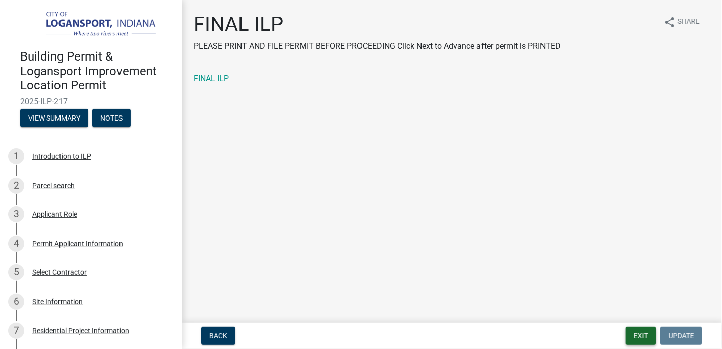 The height and width of the screenshot is (349, 722). Describe the element at coordinates (60, 272) in the screenshot. I see `div: Select Contractor` at that location.